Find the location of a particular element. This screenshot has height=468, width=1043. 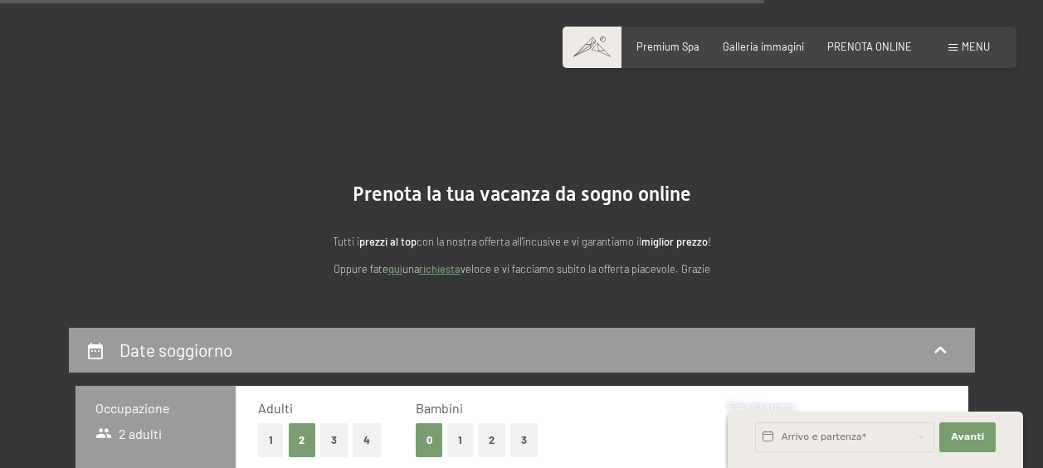

span: Galleria immagini is located at coordinates (763, 46).